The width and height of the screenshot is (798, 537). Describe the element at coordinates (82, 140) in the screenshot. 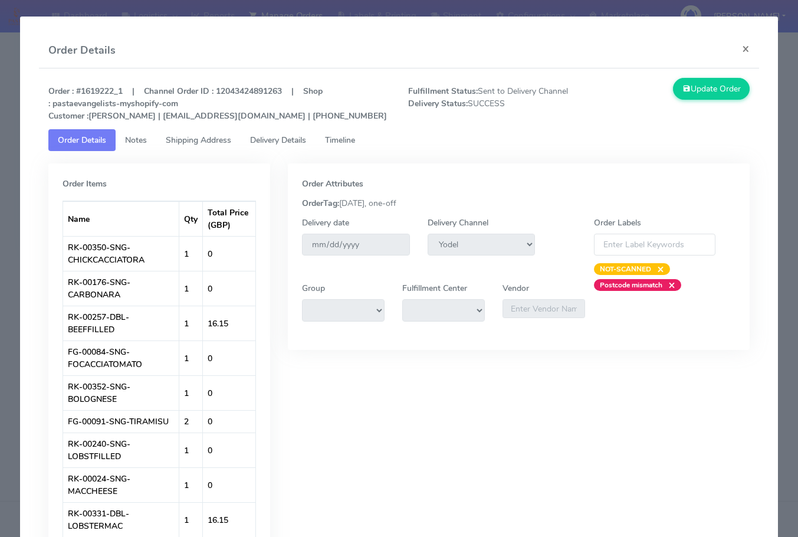

I see `span: Order Details` at that location.